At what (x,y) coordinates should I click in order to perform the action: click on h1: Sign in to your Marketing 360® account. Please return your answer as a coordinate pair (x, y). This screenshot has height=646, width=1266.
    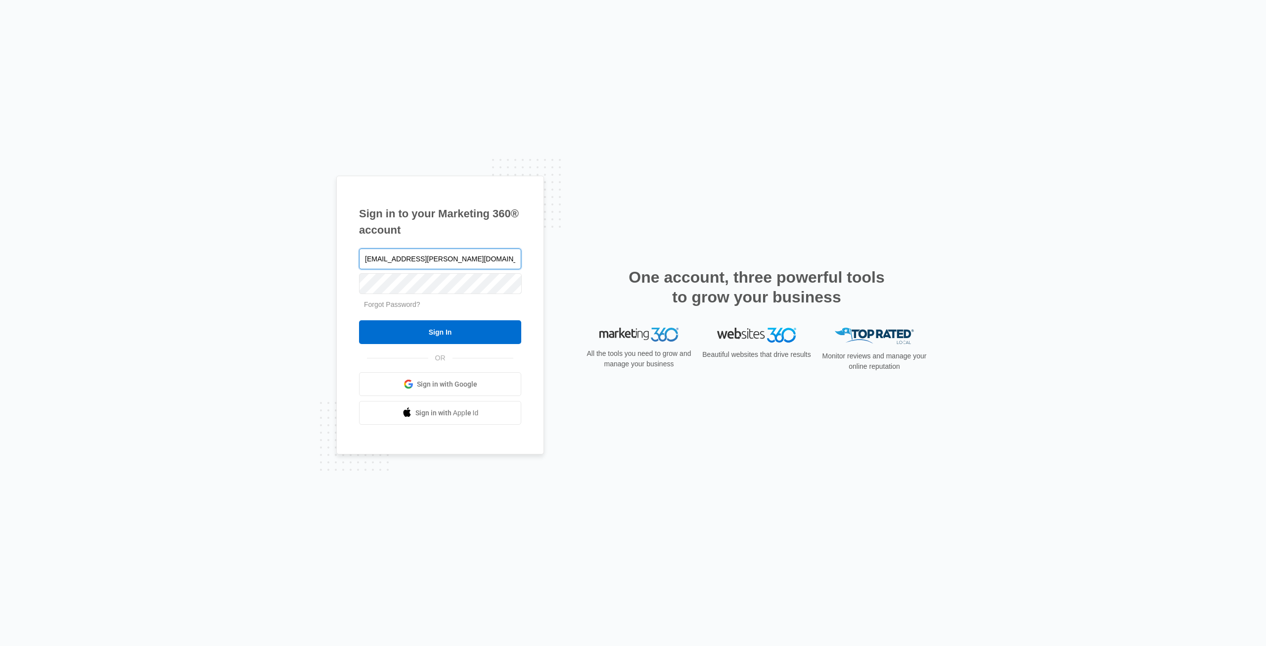
    Looking at the image, I should click on (440, 222).